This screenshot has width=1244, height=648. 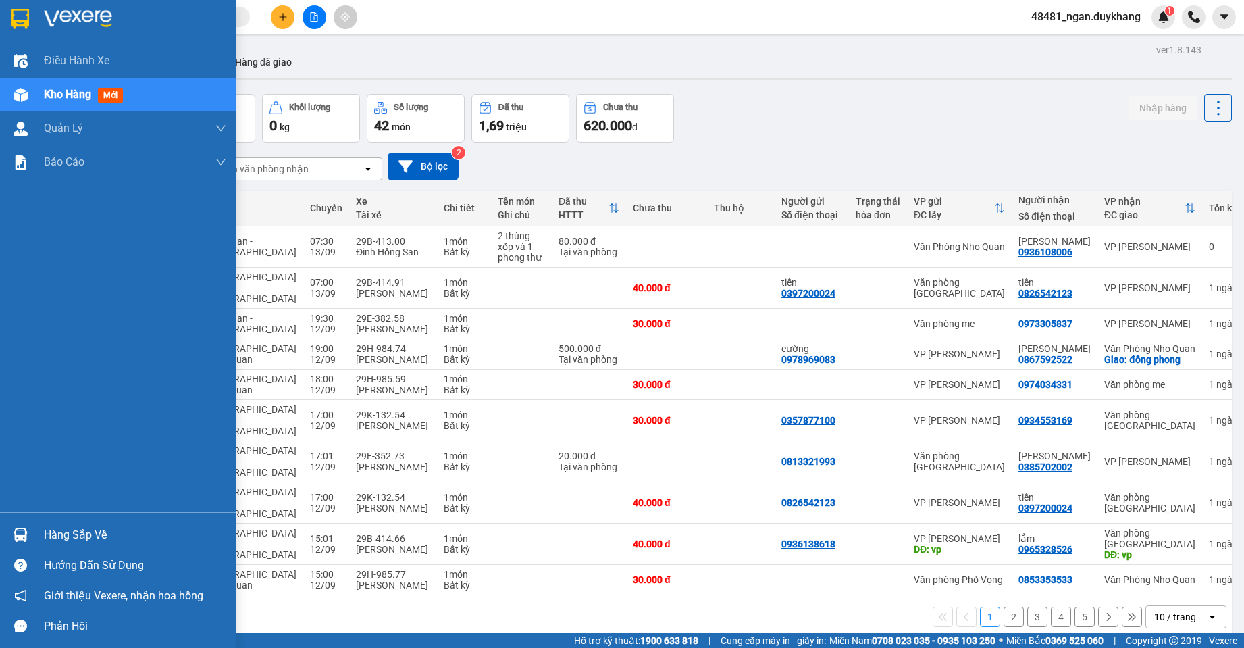 I want to click on span: file-add, so click(x=314, y=17).